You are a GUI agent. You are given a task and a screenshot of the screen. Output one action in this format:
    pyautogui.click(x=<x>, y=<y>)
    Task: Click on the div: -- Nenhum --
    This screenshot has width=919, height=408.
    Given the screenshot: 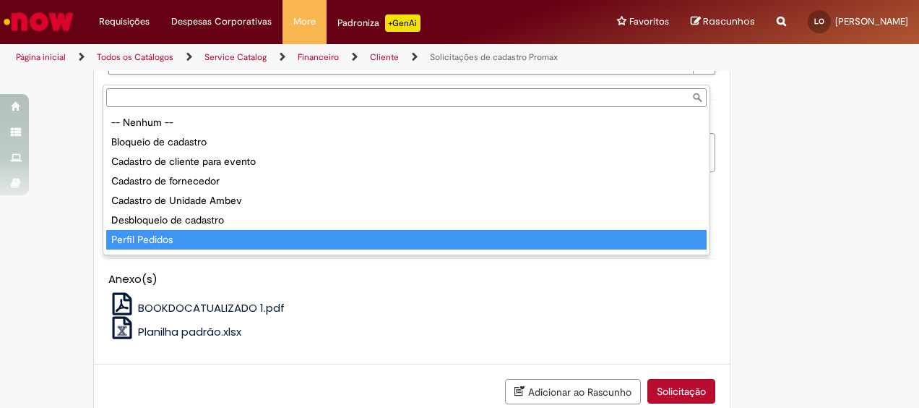 What is the action you would take?
    pyautogui.click(x=406, y=122)
    